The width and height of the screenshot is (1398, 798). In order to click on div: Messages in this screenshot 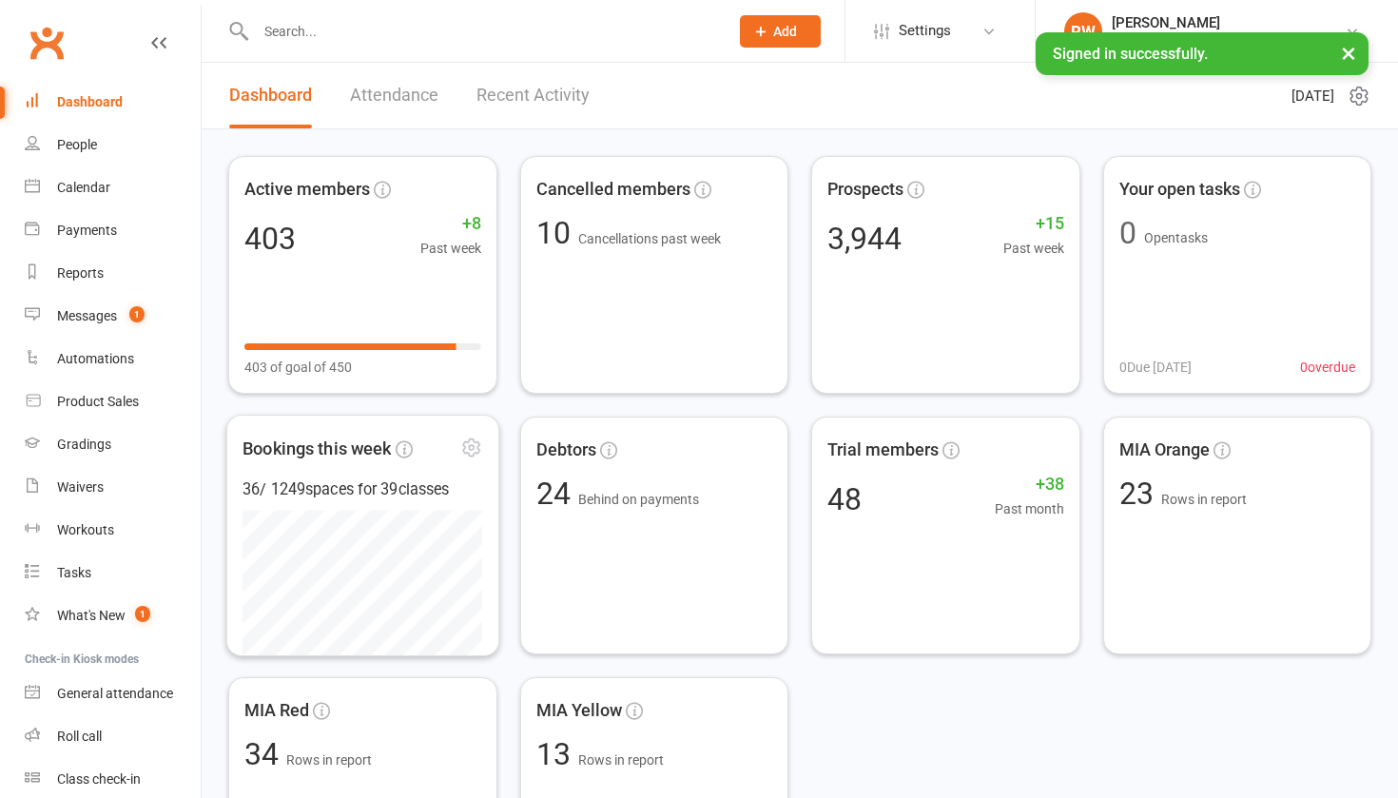, I will do `click(87, 316)`.